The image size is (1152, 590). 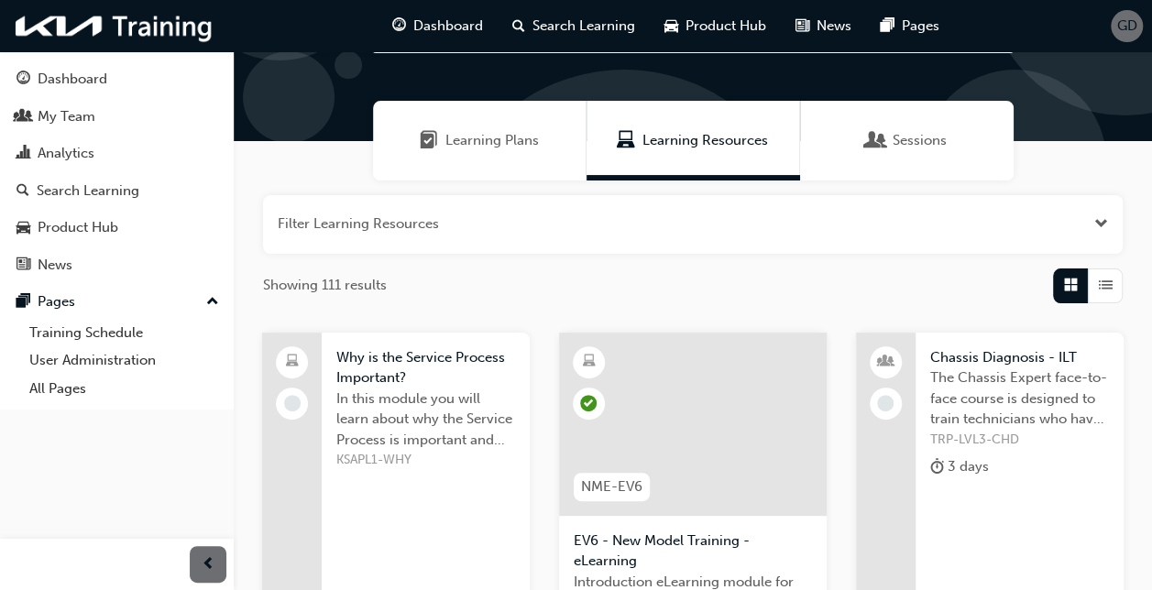 What do you see at coordinates (66, 153) in the screenshot?
I see `div: Analytics` at bounding box center [66, 153].